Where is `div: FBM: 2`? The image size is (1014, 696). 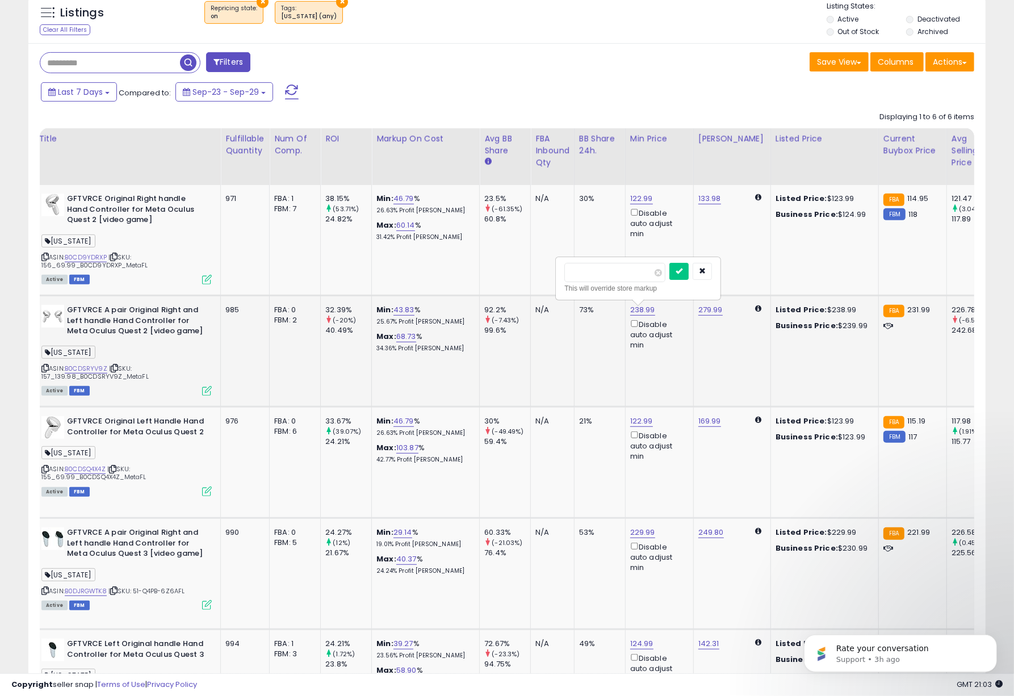 div: FBM: 2 is located at coordinates (293, 320).